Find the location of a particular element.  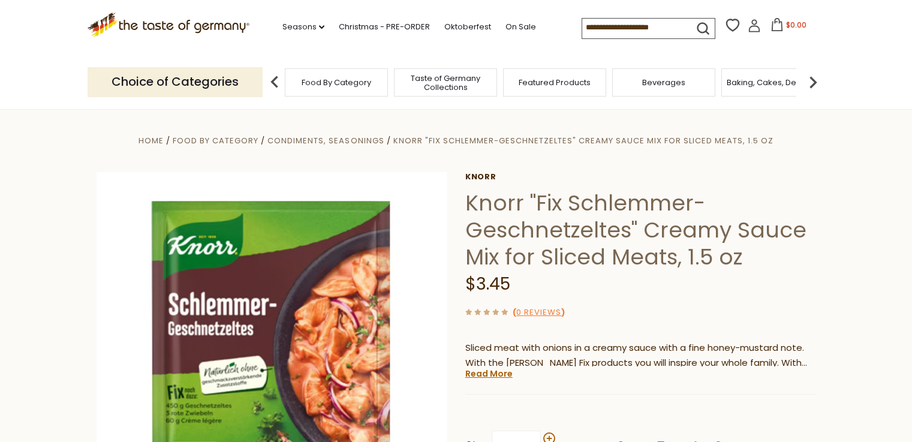

button: $0.00 is located at coordinates (789, 27).